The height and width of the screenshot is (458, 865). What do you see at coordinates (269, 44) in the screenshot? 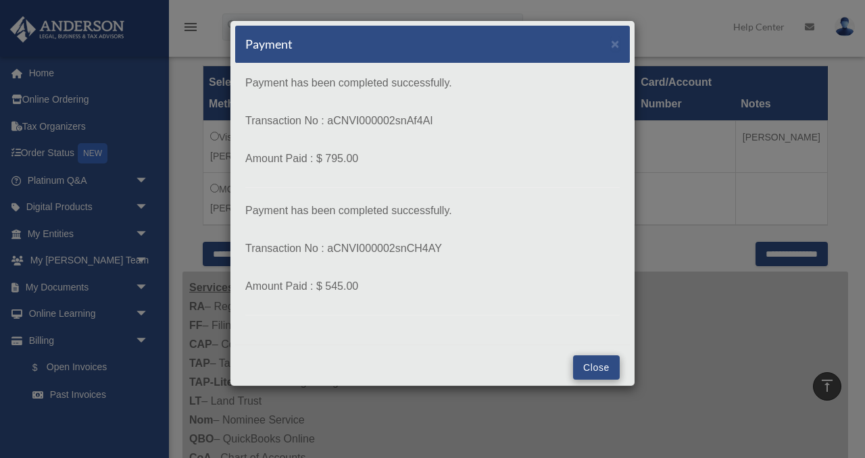
I see `h5: Payment` at bounding box center [269, 44].